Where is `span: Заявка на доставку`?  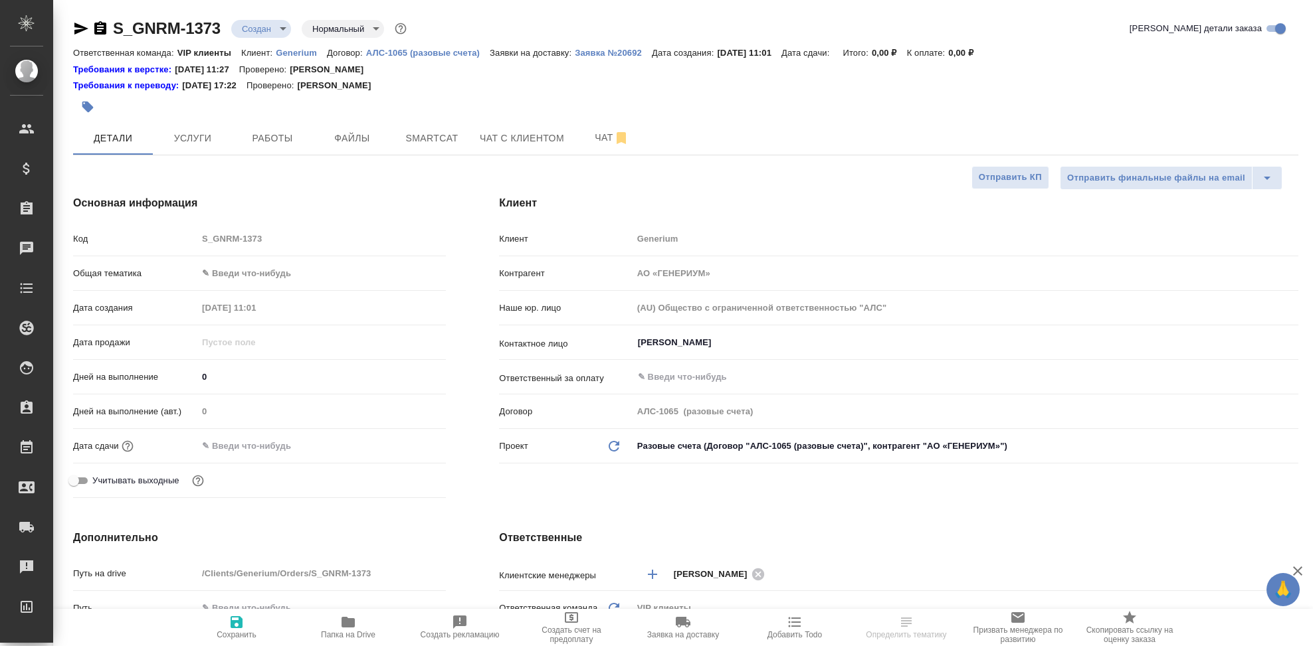 span: Заявка на доставку is located at coordinates (683, 635).